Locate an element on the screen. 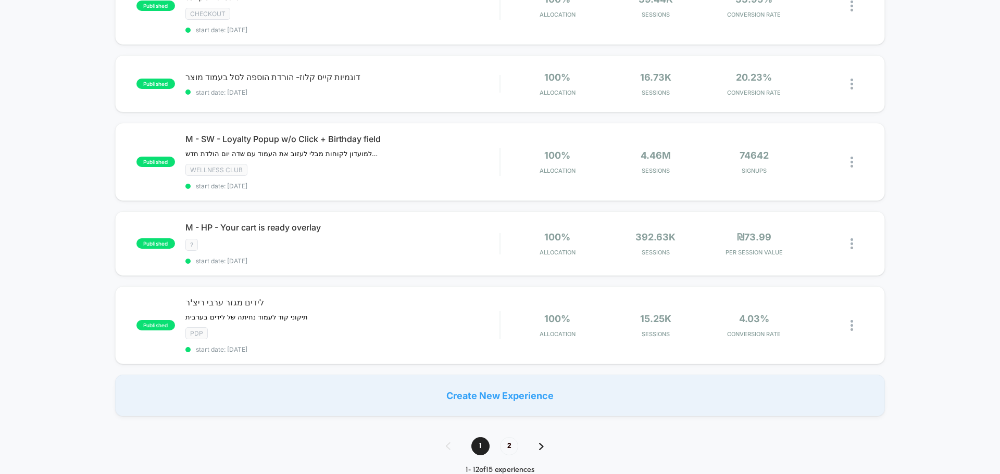  img: pagination forward is located at coordinates (541, 447).